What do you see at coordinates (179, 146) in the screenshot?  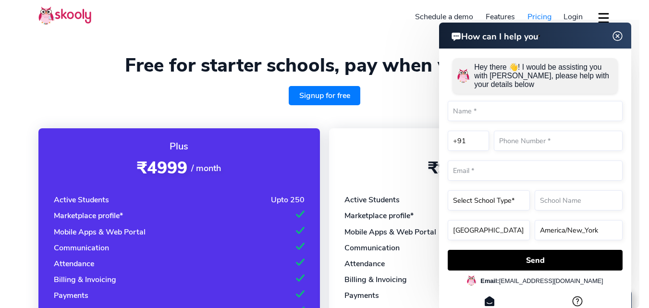 I see `div: Plus` at bounding box center [179, 146].